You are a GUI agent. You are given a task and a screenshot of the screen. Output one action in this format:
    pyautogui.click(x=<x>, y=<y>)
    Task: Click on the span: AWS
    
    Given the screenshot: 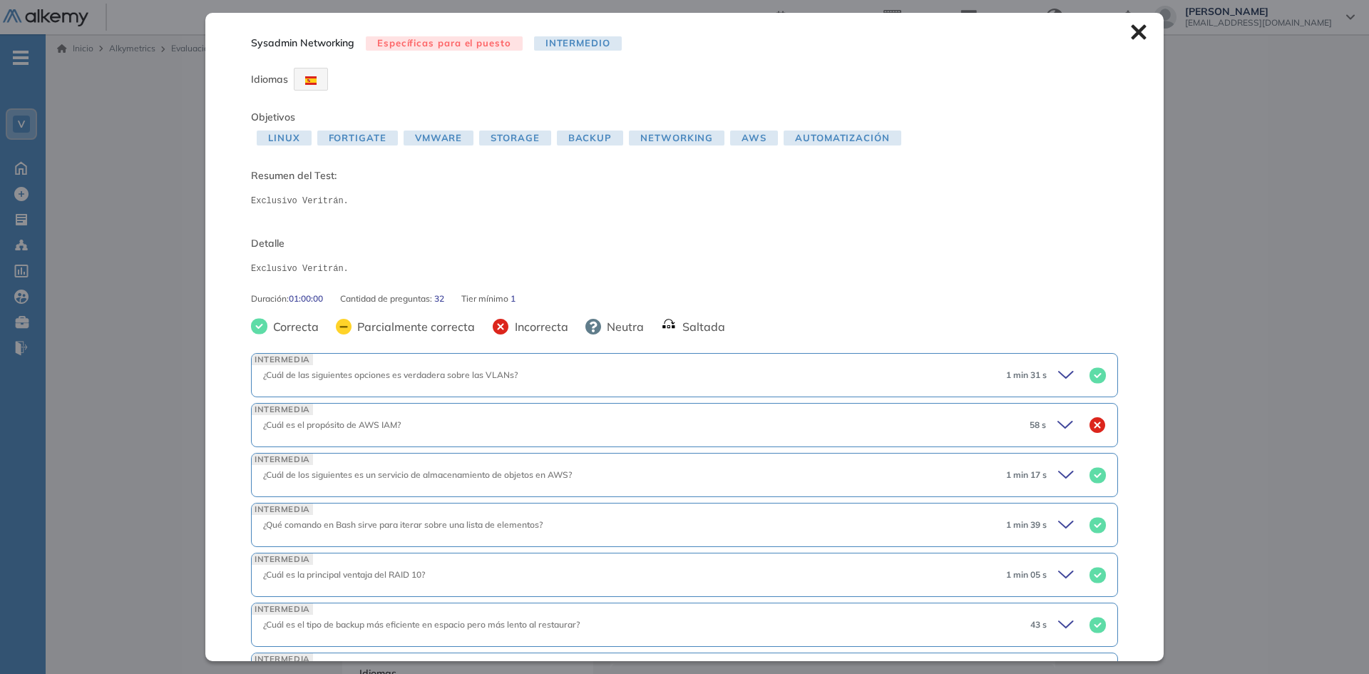 What is the action you would take?
    pyautogui.click(x=754, y=138)
    